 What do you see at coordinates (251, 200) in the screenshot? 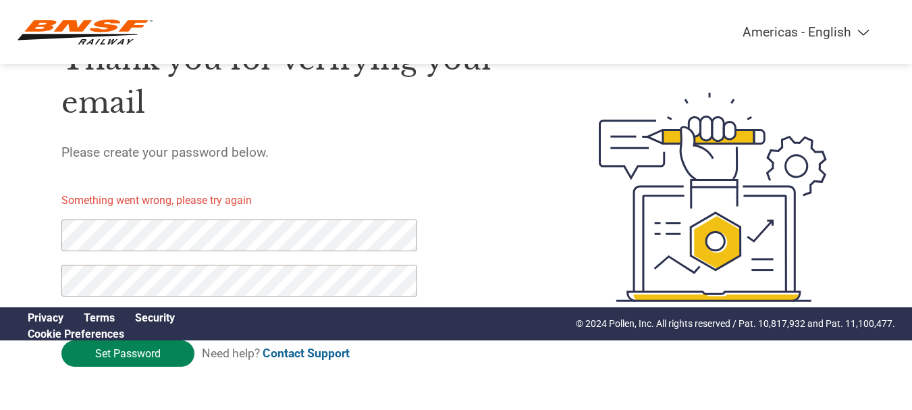
I see `p: Something went wrong, please try again` at bounding box center [251, 200].